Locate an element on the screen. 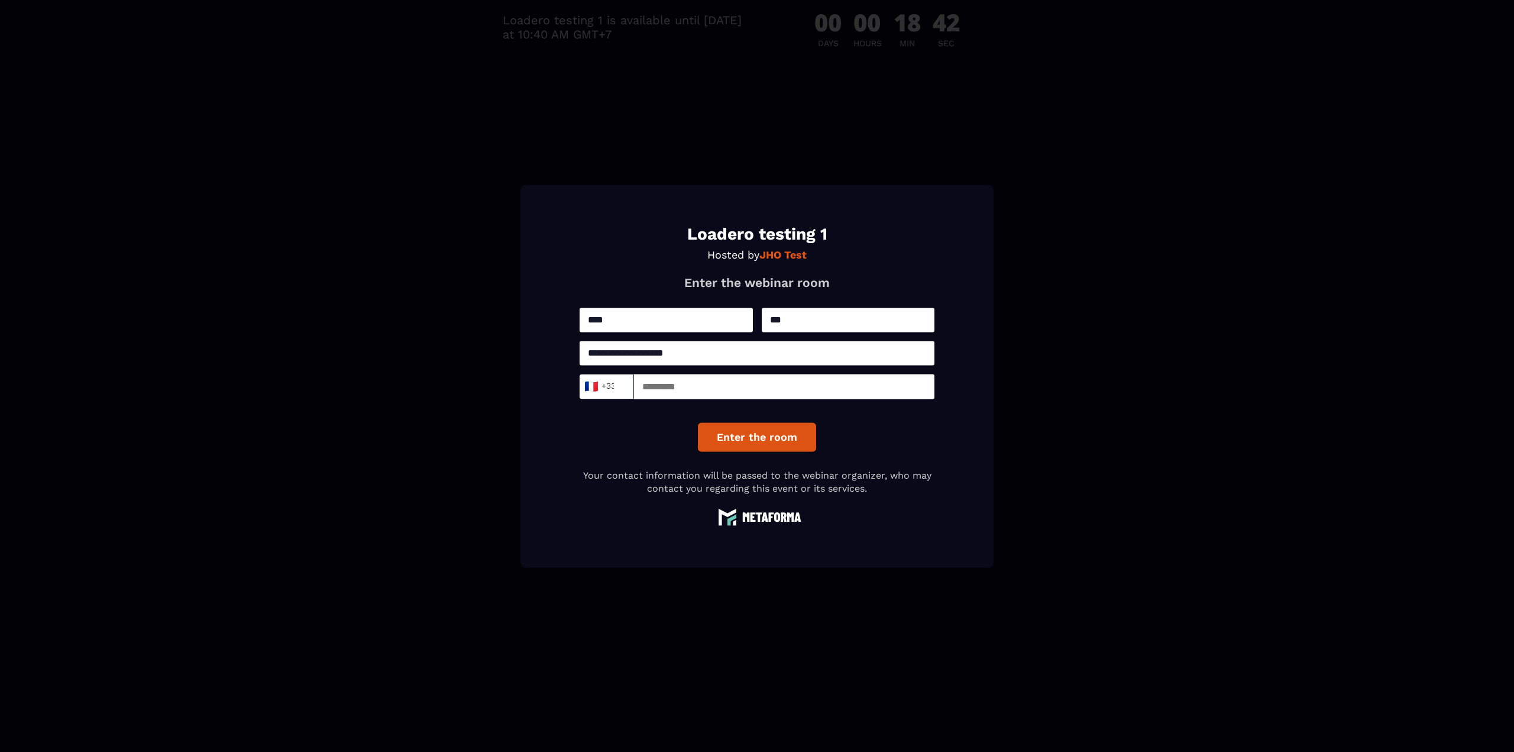  p: Hosted by is located at coordinates (757, 254).